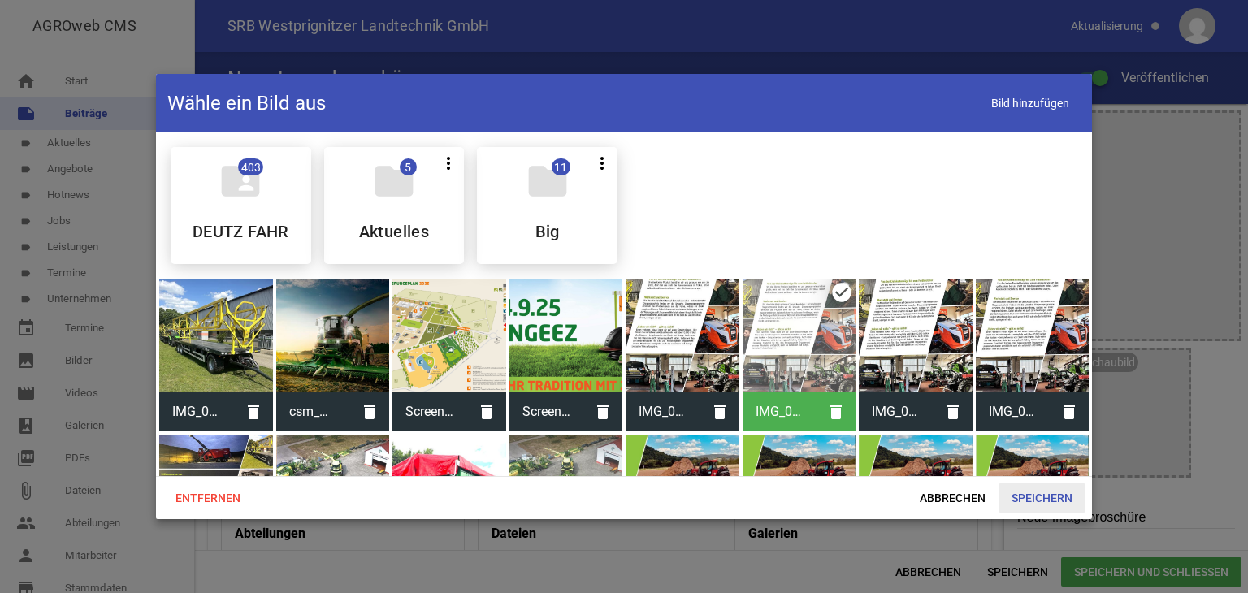 This screenshot has width=1248, height=593. Describe the element at coordinates (430, 412) in the screenshot. I see `span: Screenshot 2025-08-28 065832.png` at that location.